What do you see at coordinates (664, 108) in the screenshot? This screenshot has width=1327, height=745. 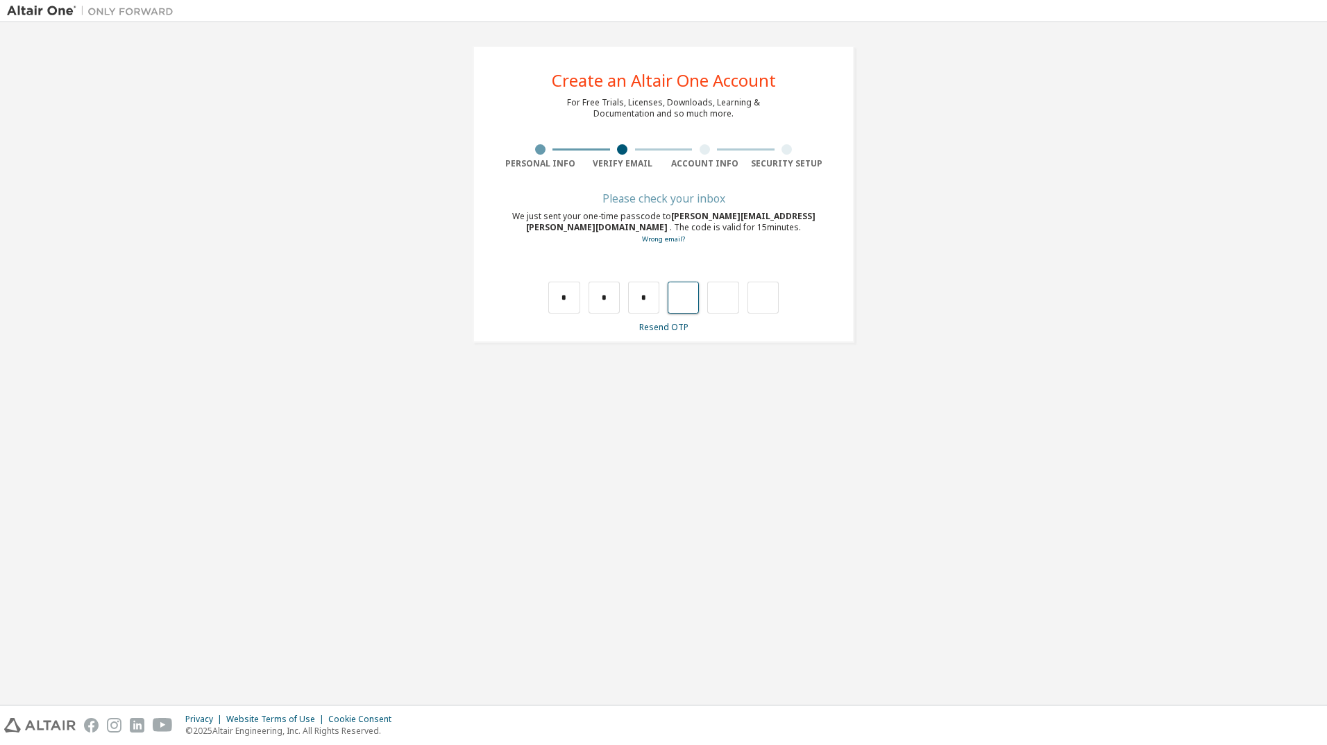 I see `div: For Free Trials, Licenses, Downloads, Learning & Documentation and so much more.` at bounding box center [664, 108].